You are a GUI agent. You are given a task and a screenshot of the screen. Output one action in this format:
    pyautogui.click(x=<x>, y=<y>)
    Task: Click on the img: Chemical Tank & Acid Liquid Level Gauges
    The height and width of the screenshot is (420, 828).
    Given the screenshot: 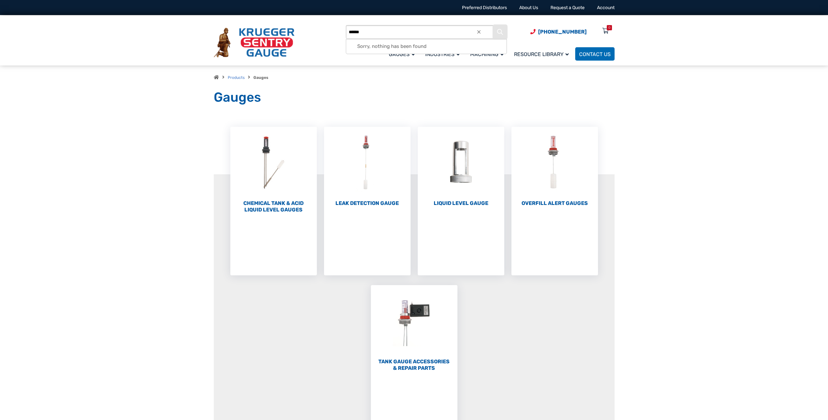 What is the action you would take?
    pyautogui.click(x=274, y=162)
    